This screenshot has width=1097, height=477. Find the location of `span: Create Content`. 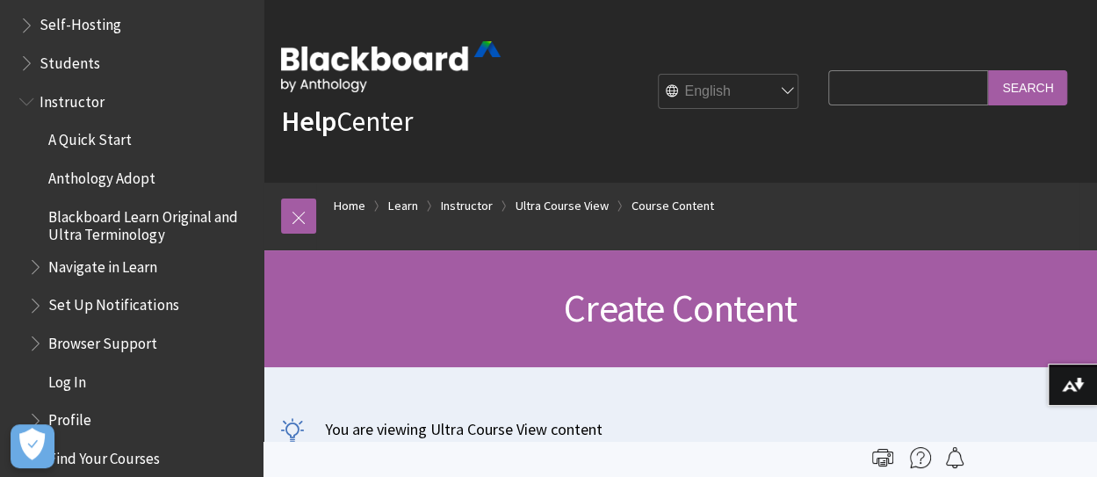

span: Create Content is located at coordinates (680, 307).